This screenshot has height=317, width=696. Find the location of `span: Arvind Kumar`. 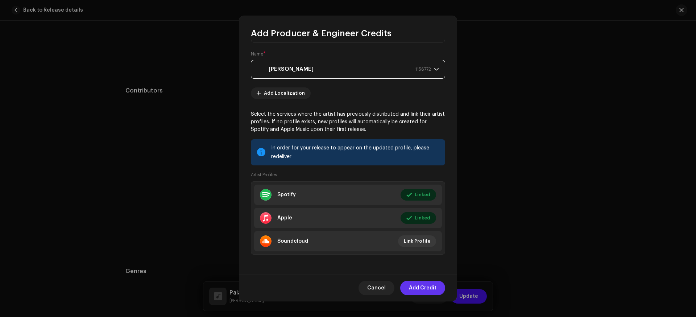

span: Arvind Kumar is located at coordinates (345, 69).